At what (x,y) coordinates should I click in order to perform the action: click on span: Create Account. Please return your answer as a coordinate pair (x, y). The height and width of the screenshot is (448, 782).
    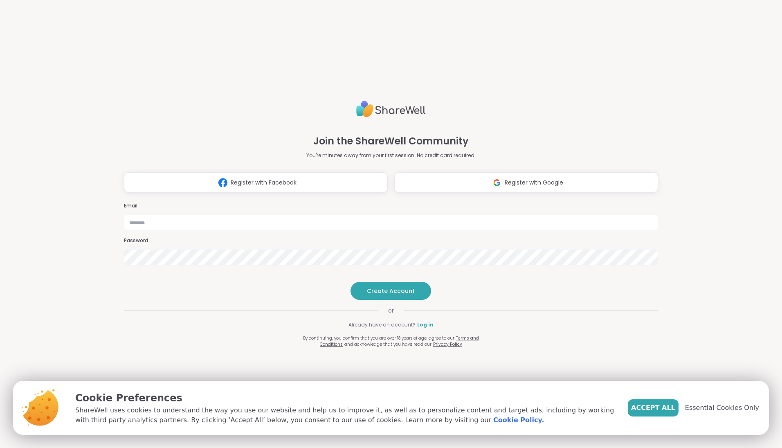
    Looking at the image, I should click on (391, 291).